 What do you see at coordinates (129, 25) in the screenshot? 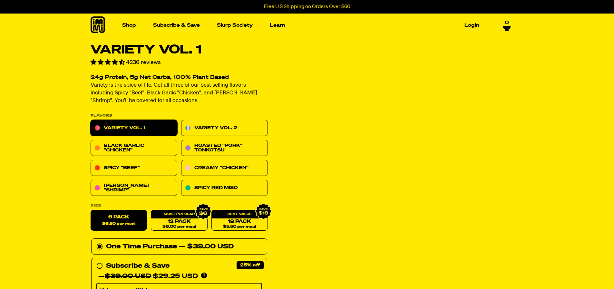
I see `a: Shop` at bounding box center [129, 25].